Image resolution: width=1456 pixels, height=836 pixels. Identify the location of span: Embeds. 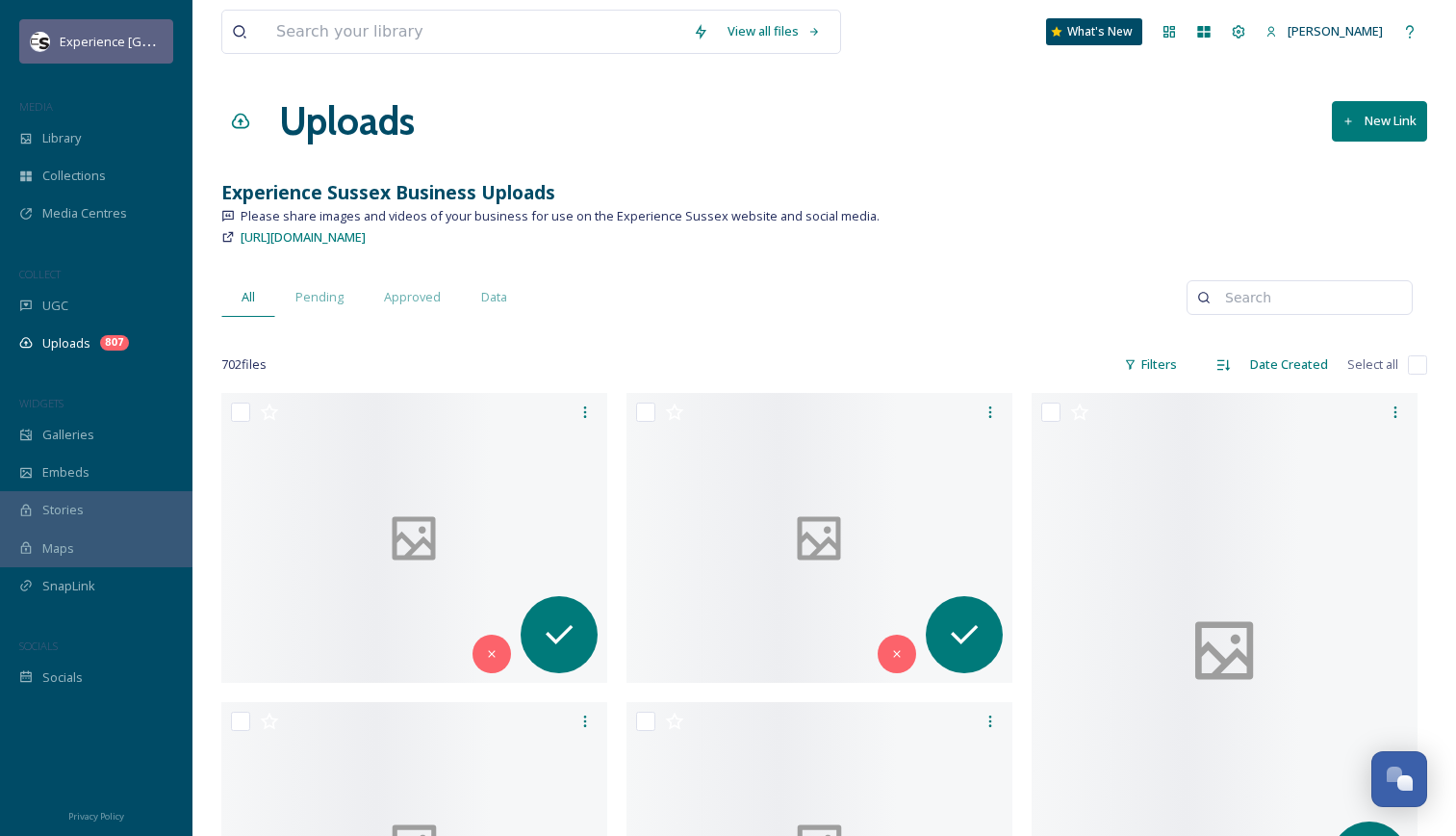
(66, 472).